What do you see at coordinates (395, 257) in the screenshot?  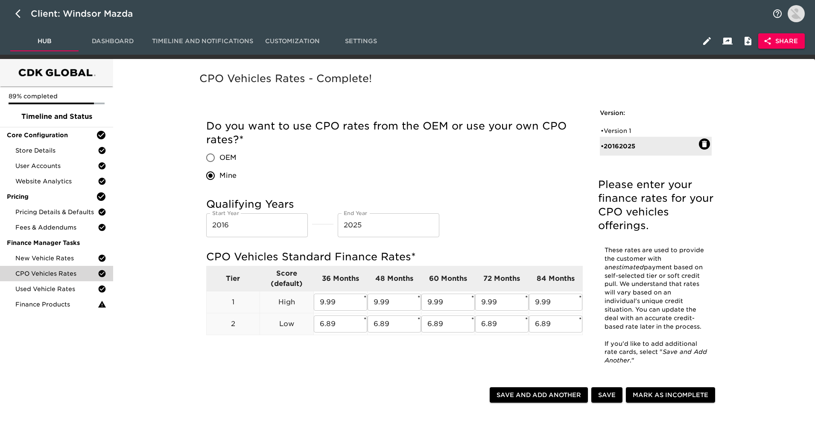 I see `h5: CPO Vehicles Standard Finance Rates` at bounding box center [395, 257].